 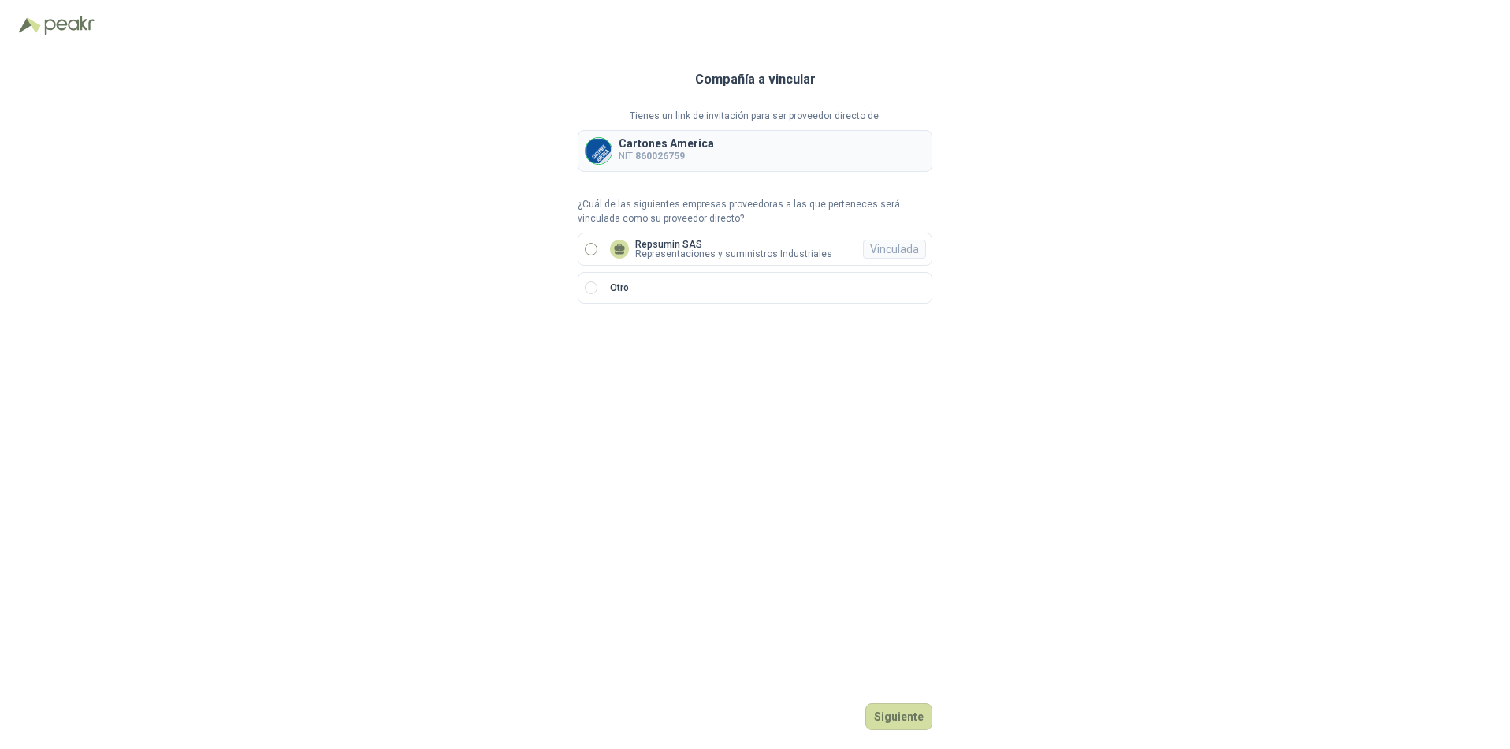 I want to click on b: 860026759, so click(x=660, y=156).